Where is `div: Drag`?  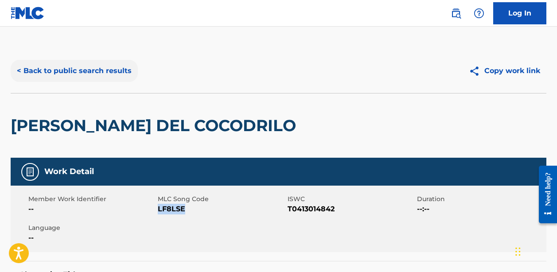
div: Drag is located at coordinates (518, 252).